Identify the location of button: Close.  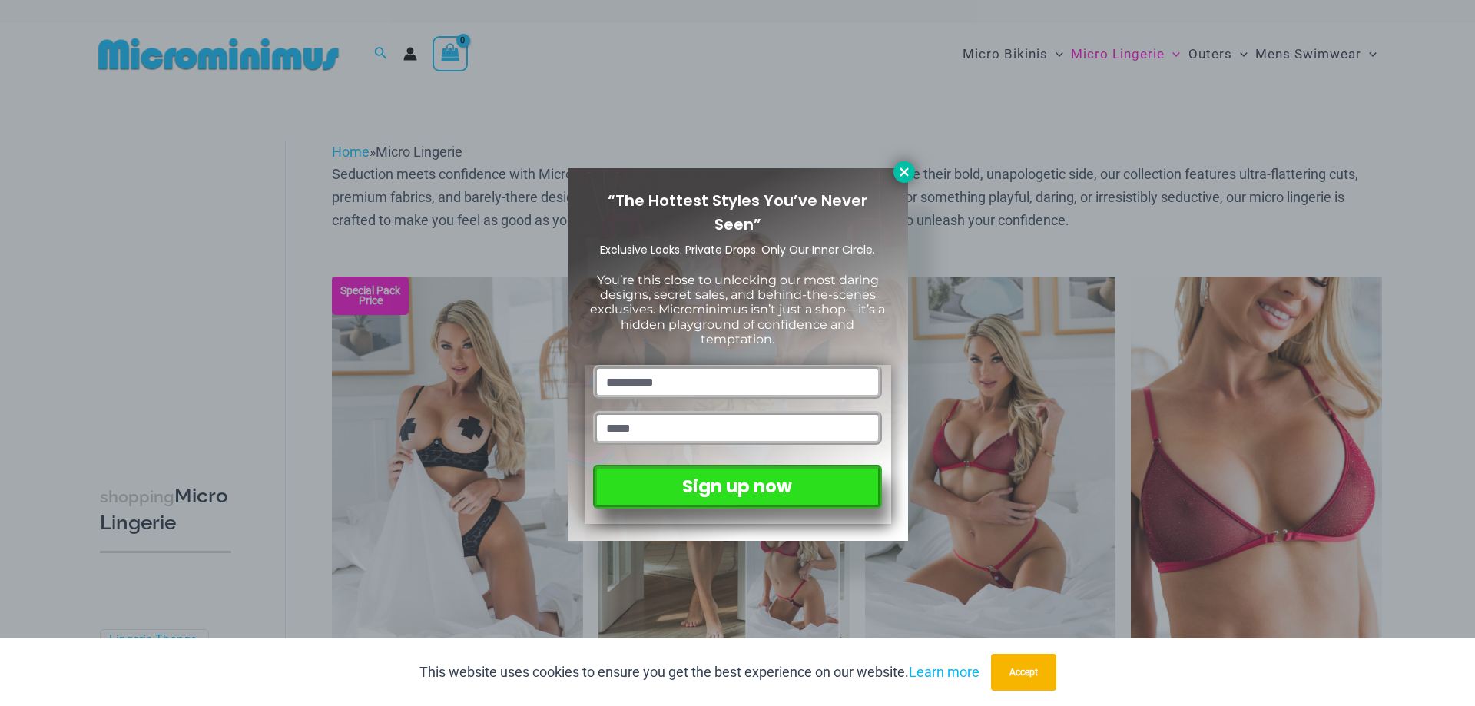
(904, 172).